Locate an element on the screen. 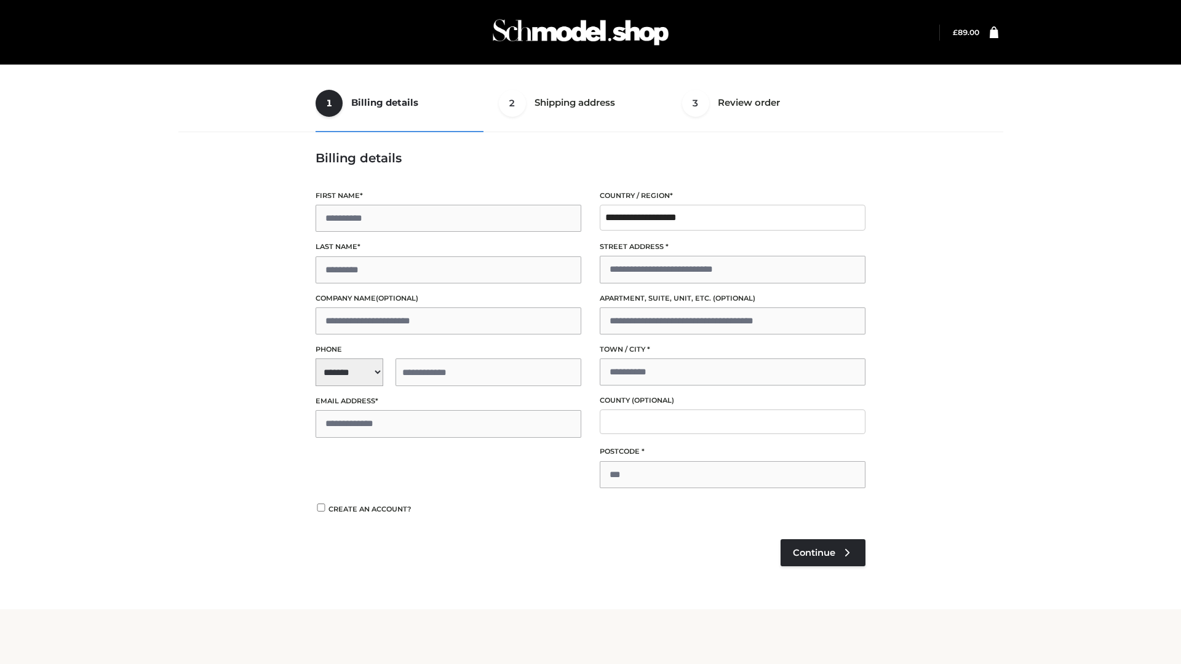 Image resolution: width=1181 pixels, height=664 pixels. a: Continue is located at coordinates (823, 553).